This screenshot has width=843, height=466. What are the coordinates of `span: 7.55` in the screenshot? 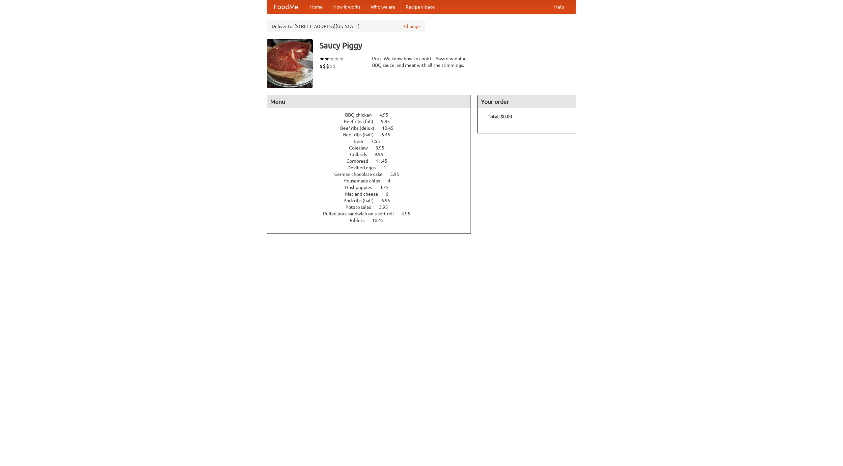 It's located at (379, 141).